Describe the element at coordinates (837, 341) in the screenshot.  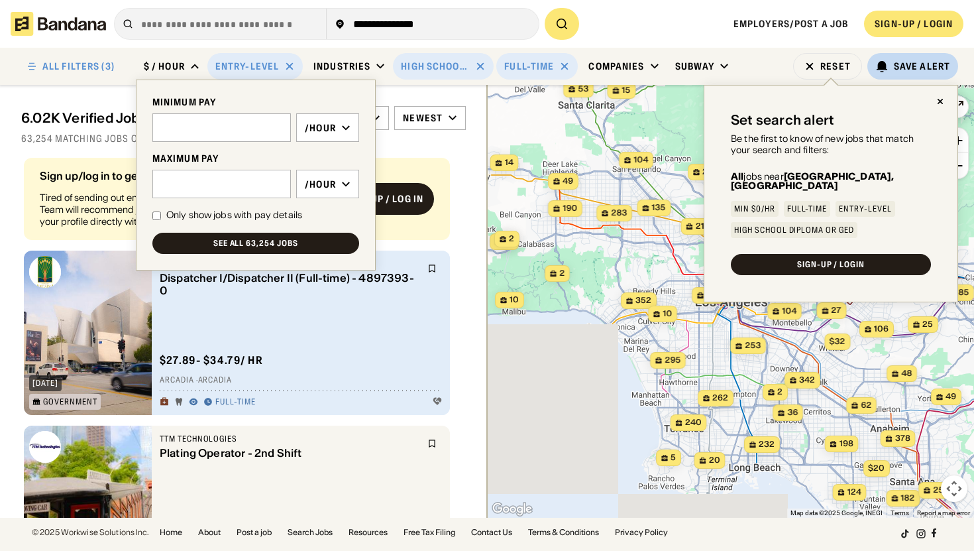
I see `span: $32` at that location.